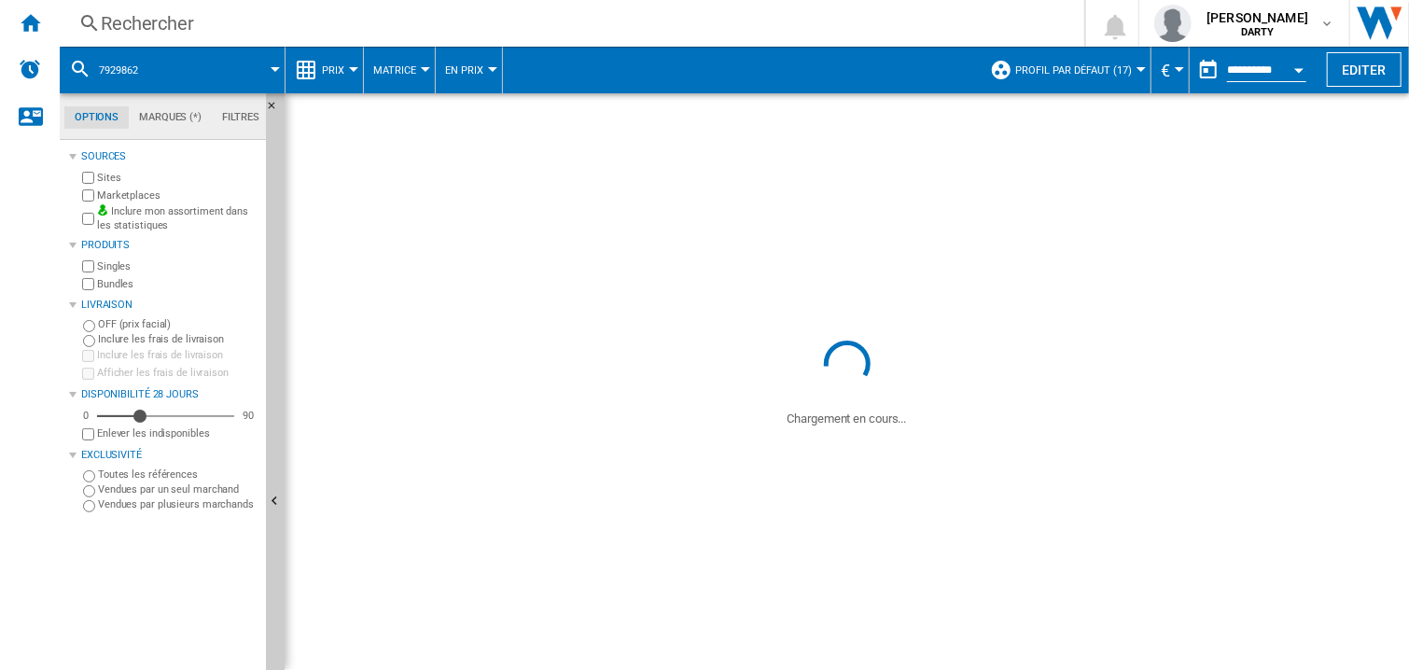 The image size is (1409, 670). I want to click on span: En Prix, so click(464, 70).